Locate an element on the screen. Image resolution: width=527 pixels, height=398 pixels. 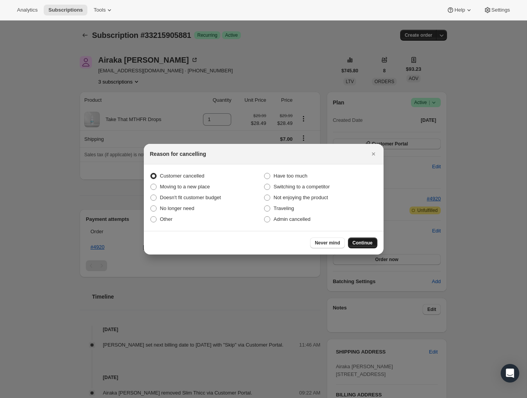
span: Subscriptions is located at coordinates (65, 10).